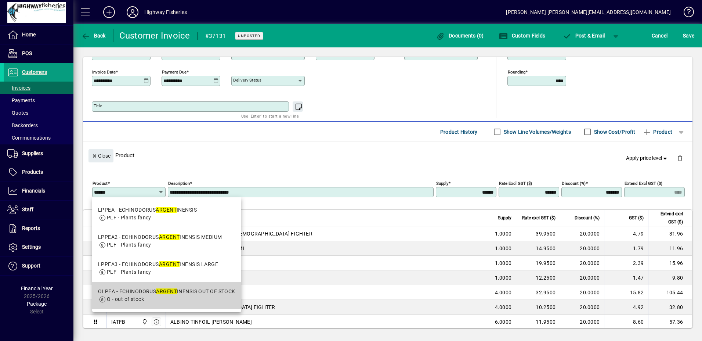 This screenshot has width=702, height=341. Describe the element at coordinates (648, 158) in the screenshot. I see `button: Apply price level` at that location.